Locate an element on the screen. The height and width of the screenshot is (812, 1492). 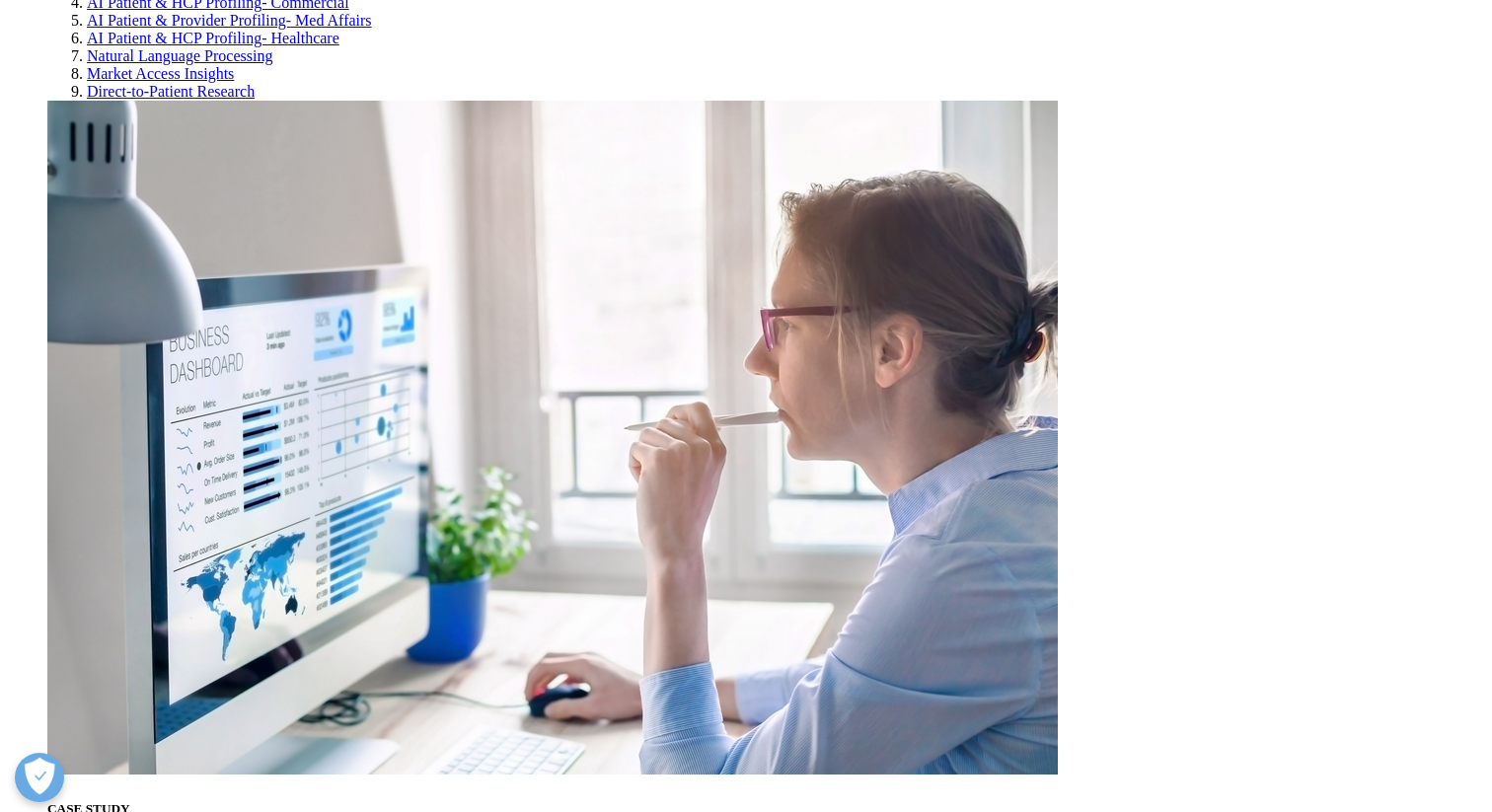
a: Natural Language Processing is located at coordinates (180, 55).